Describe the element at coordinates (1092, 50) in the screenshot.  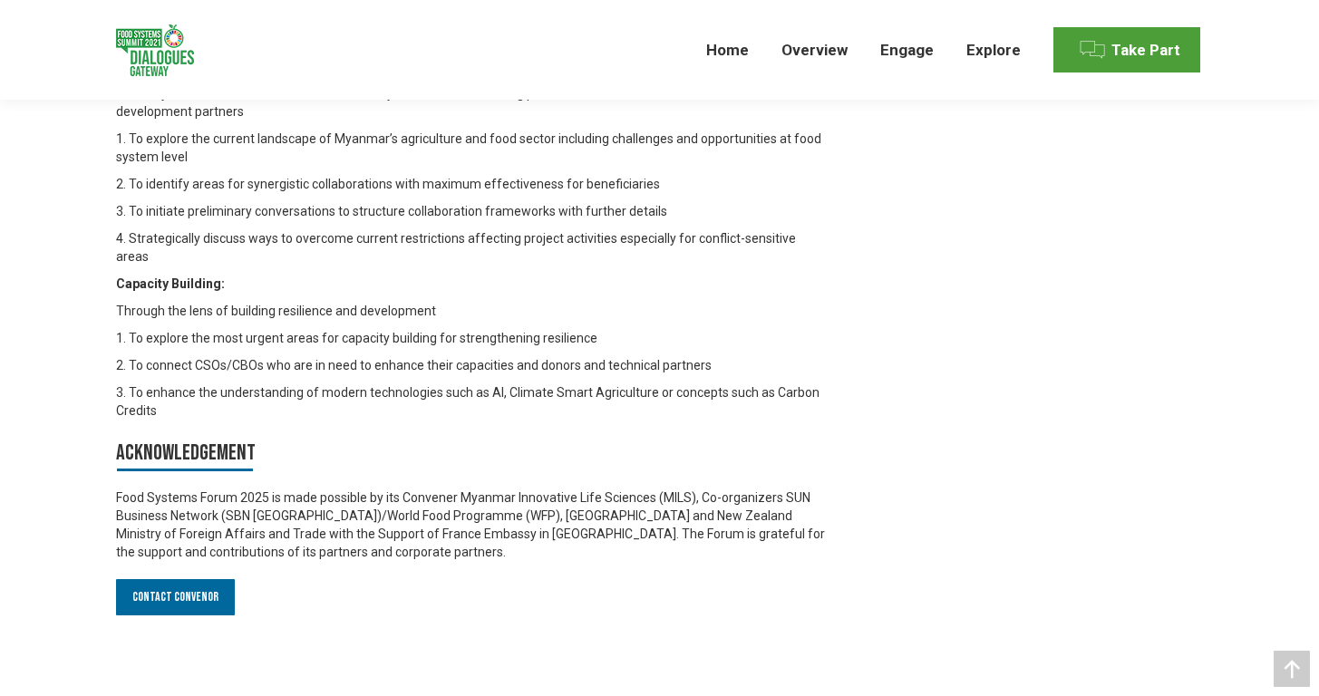
I see `img: Menu icon` at that location.